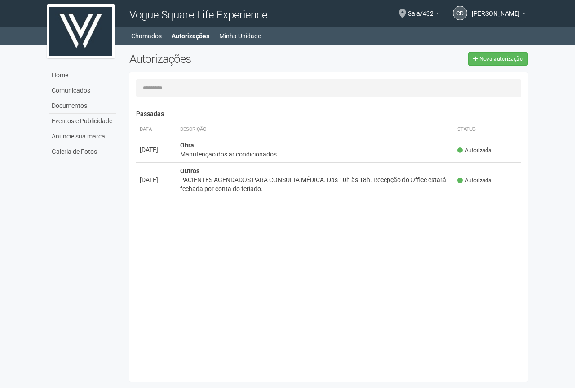 The width and height of the screenshot is (575, 388). What do you see at coordinates (420, 9) in the screenshot?
I see `span: Sala/432` at bounding box center [420, 9].